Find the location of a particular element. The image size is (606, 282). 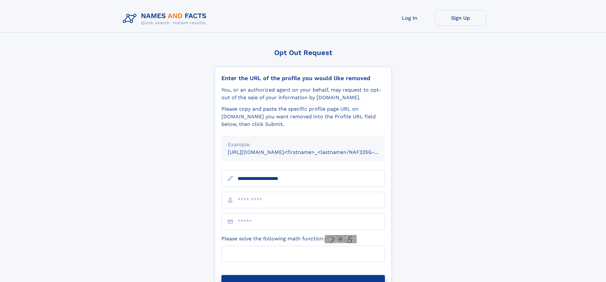

div: Example: is located at coordinates (303, 145).